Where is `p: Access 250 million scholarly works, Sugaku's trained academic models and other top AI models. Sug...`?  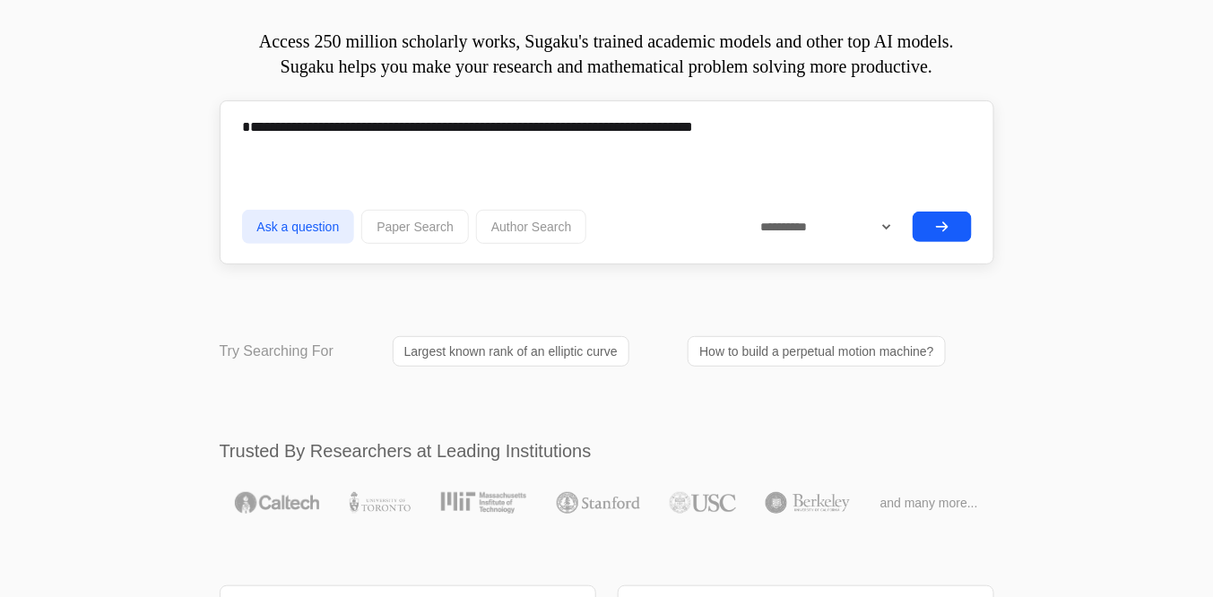 p: Access 250 million scholarly works, Sugaku's trained academic models and other top AI models. Sug... is located at coordinates (607, 54).